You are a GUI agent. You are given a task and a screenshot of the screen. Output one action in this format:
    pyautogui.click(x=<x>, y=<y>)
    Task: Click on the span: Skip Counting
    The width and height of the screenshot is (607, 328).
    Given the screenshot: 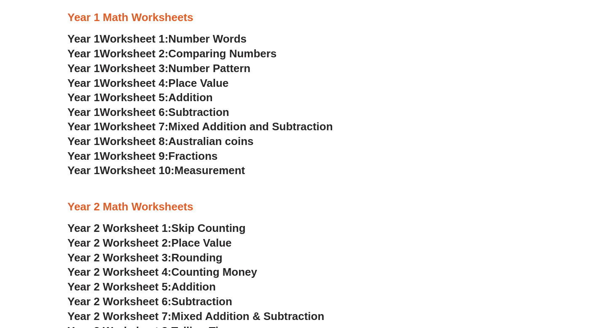 What is the action you would take?
    pyautogui.click(x=209, y=228)
    